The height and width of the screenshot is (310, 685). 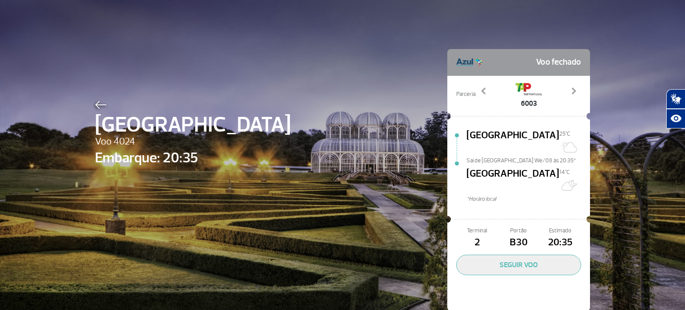 I want to click on span: Voo 4024, so click(x=193, y=142).